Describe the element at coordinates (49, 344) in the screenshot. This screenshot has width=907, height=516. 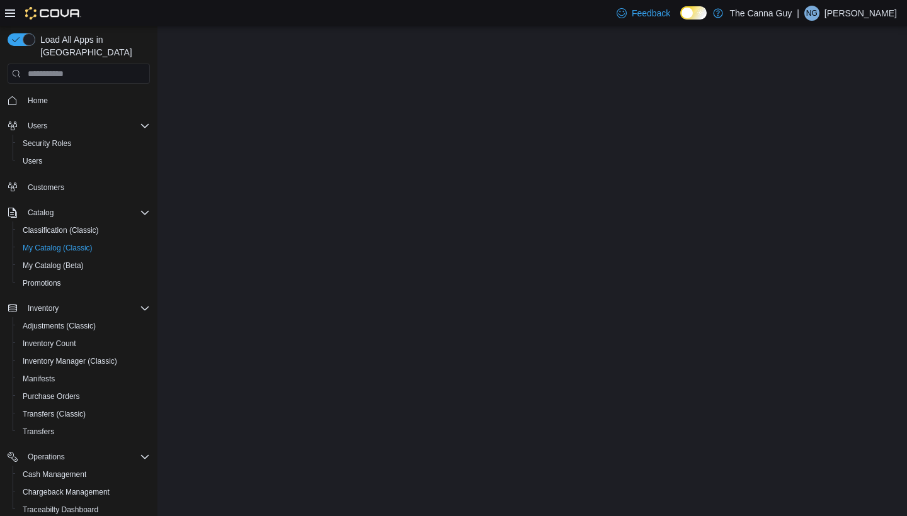
I see `a: Inventory Count` at that location.